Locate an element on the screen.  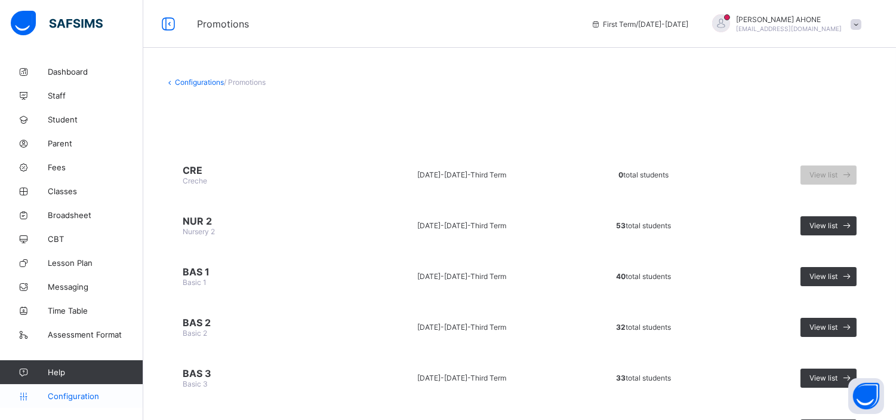
span: Broadsheet is located at coordinates (96, 215).